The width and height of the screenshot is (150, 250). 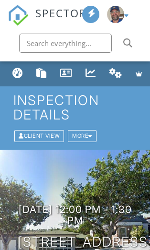 What do you see at coordinates (116, 14) in the screenshot?
I see `img: me_thumb.jpg` at bounding box center [116, 14].